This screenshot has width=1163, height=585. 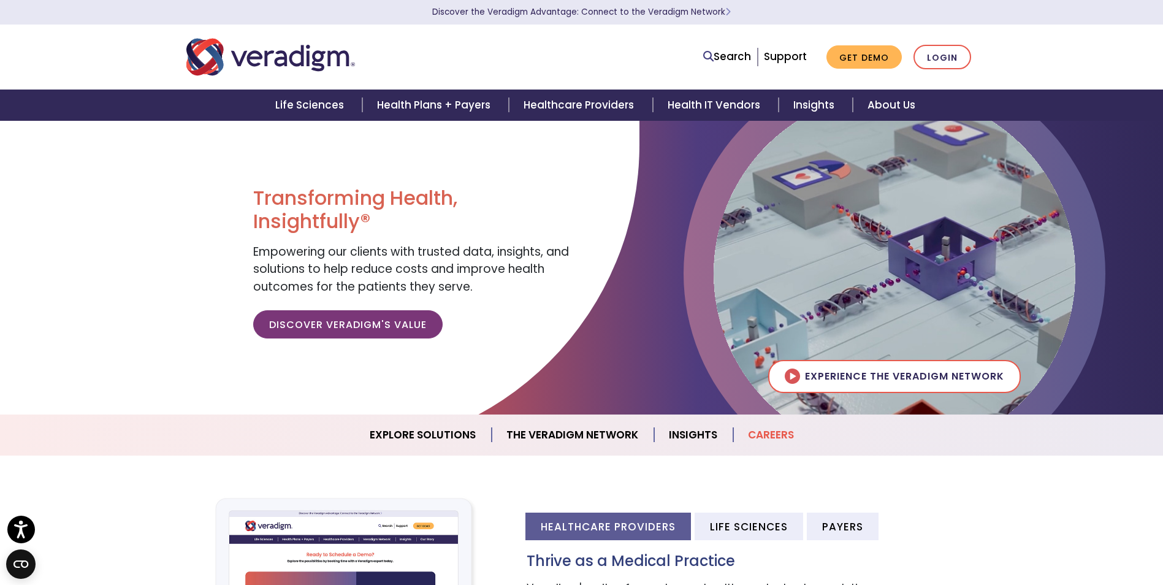 I want to click on button: Open CMP widget, so click(x=21, y=564).